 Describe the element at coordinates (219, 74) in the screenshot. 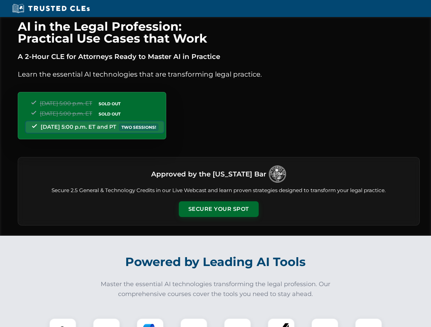

I see `p: Learn the essential AI technologies that are transforming legal practice.` at that location.